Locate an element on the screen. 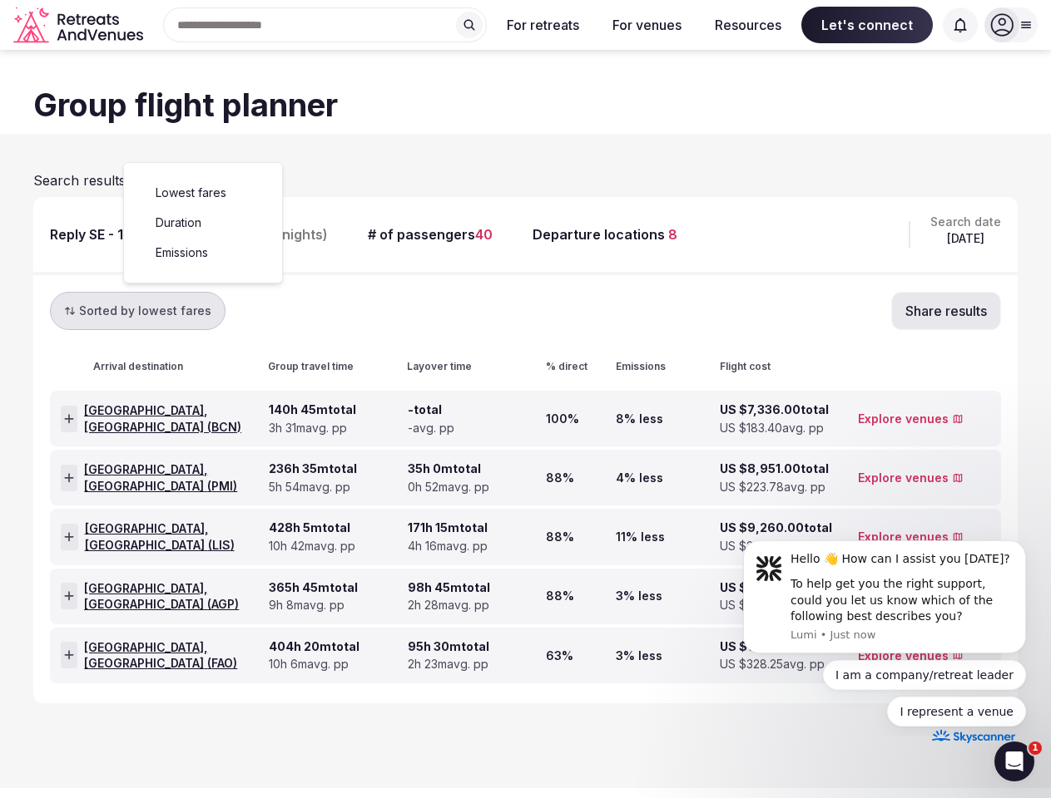  span: US $9,260.00 total is located at coordinates (775, 528).